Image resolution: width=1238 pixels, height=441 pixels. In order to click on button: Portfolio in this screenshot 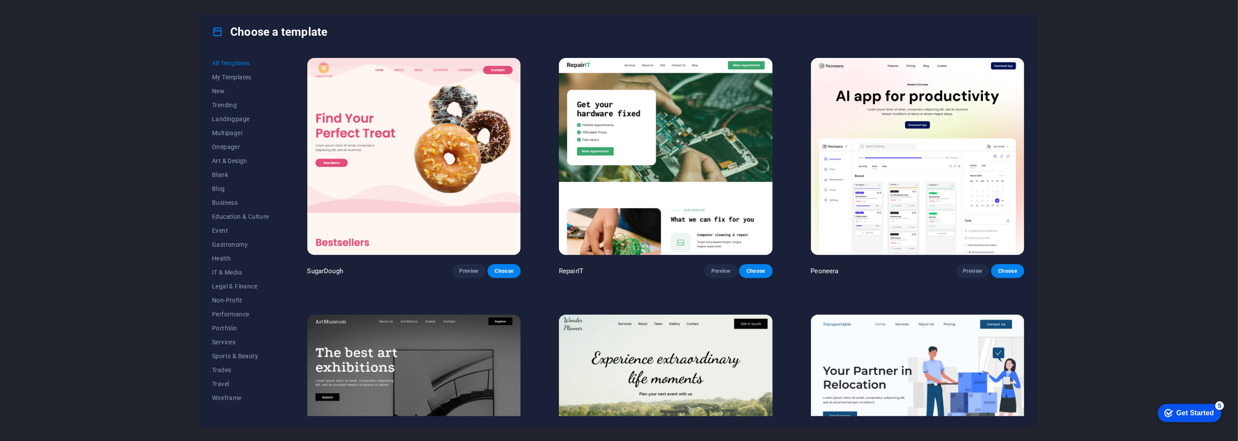, I will do `click(240, 328)`.